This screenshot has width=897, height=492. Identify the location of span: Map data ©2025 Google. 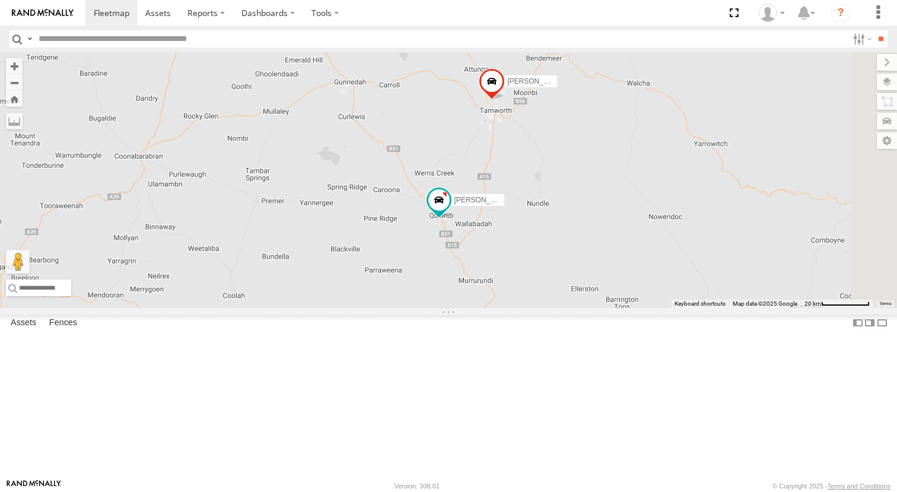
(765, 303).